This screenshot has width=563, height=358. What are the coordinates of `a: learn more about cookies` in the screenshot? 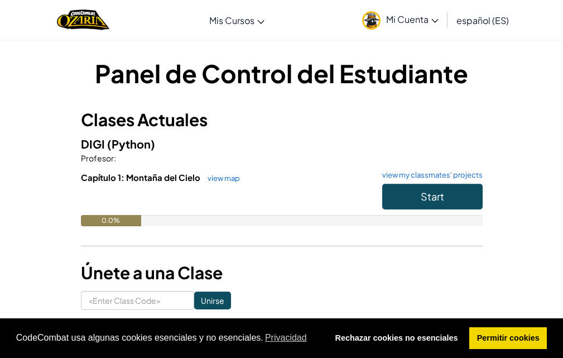 It's located at (286, 337).